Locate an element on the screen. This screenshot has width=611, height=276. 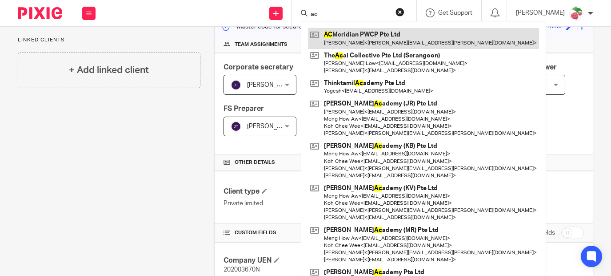
button: Clear is located at coordinates (400, 12).